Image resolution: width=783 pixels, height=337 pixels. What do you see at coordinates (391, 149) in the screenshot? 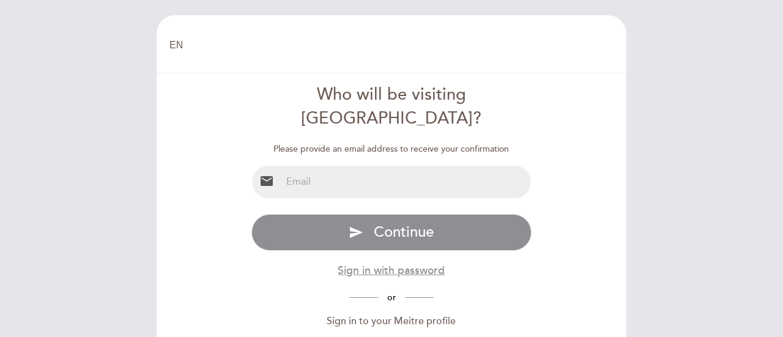
I see `div: Please provide an email address to receive your confirmation` at bounding box center [391, 149].